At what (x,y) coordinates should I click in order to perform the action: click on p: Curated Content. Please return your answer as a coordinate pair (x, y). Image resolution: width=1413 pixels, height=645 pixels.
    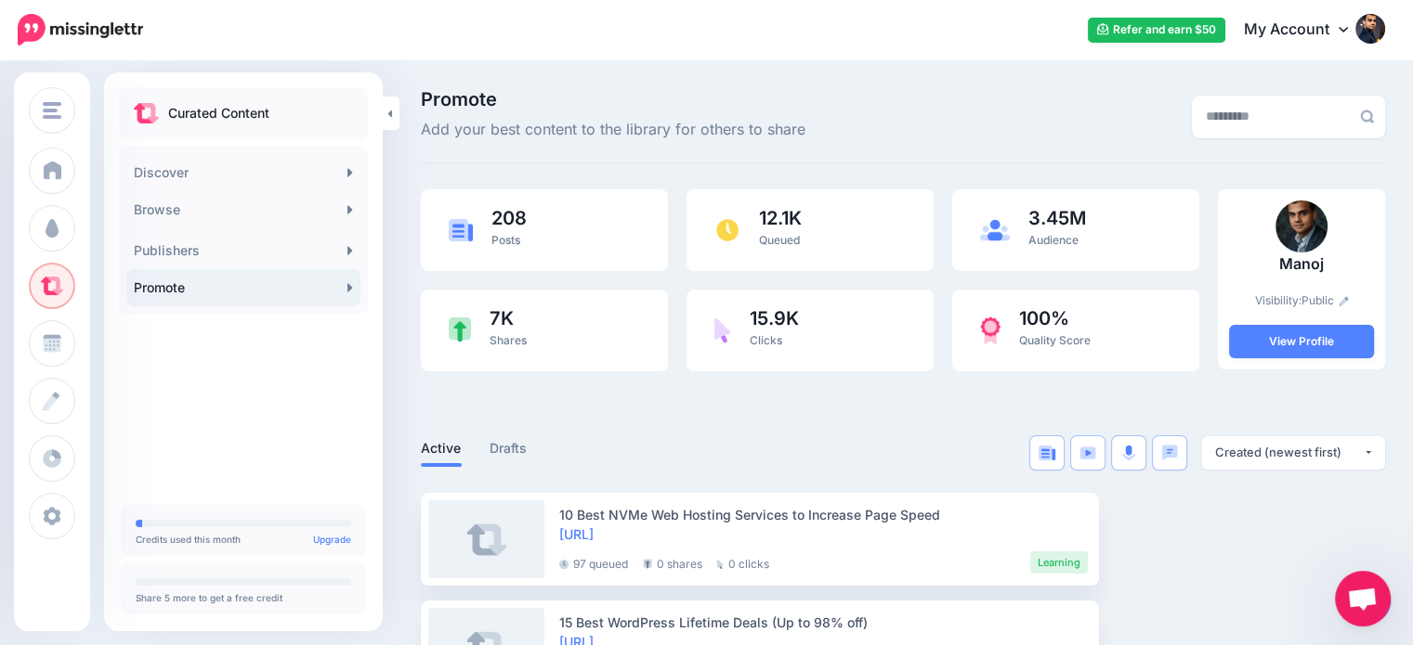
    Looking at the image, I should click on (218, 113).